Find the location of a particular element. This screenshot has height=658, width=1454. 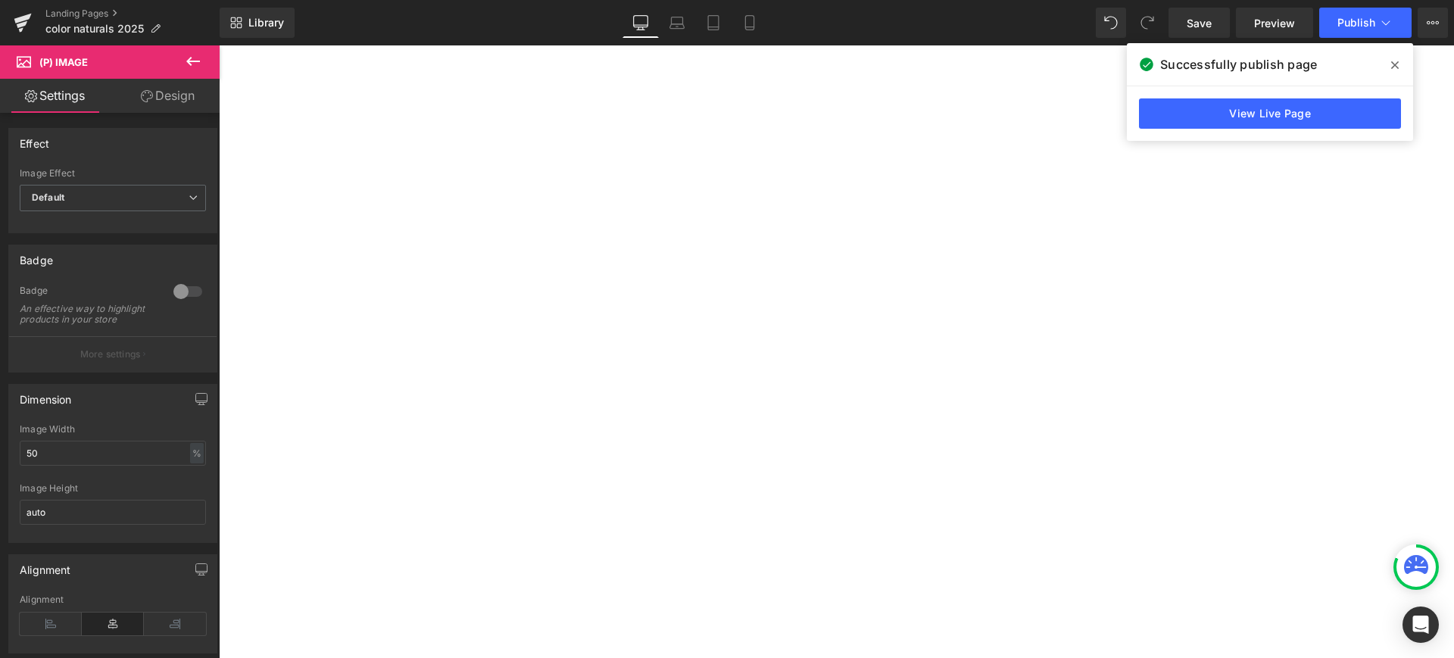

a: Design is located at coordinates (167, 95).